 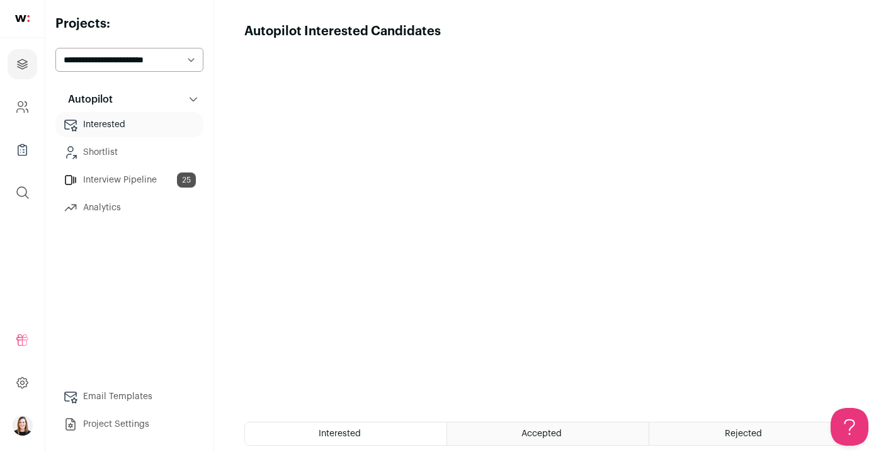 I want to click on a: Analytics, so click(x=129, y=208).